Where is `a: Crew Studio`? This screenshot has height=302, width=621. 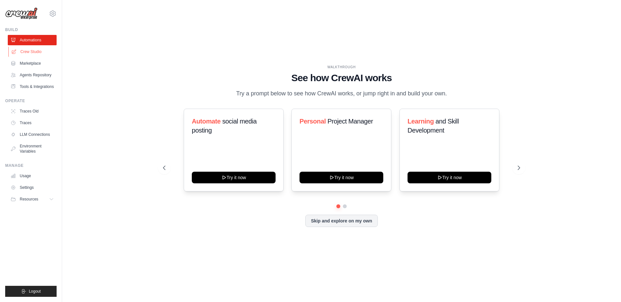
a: Crew Studio is located at coordinates (33, 52).